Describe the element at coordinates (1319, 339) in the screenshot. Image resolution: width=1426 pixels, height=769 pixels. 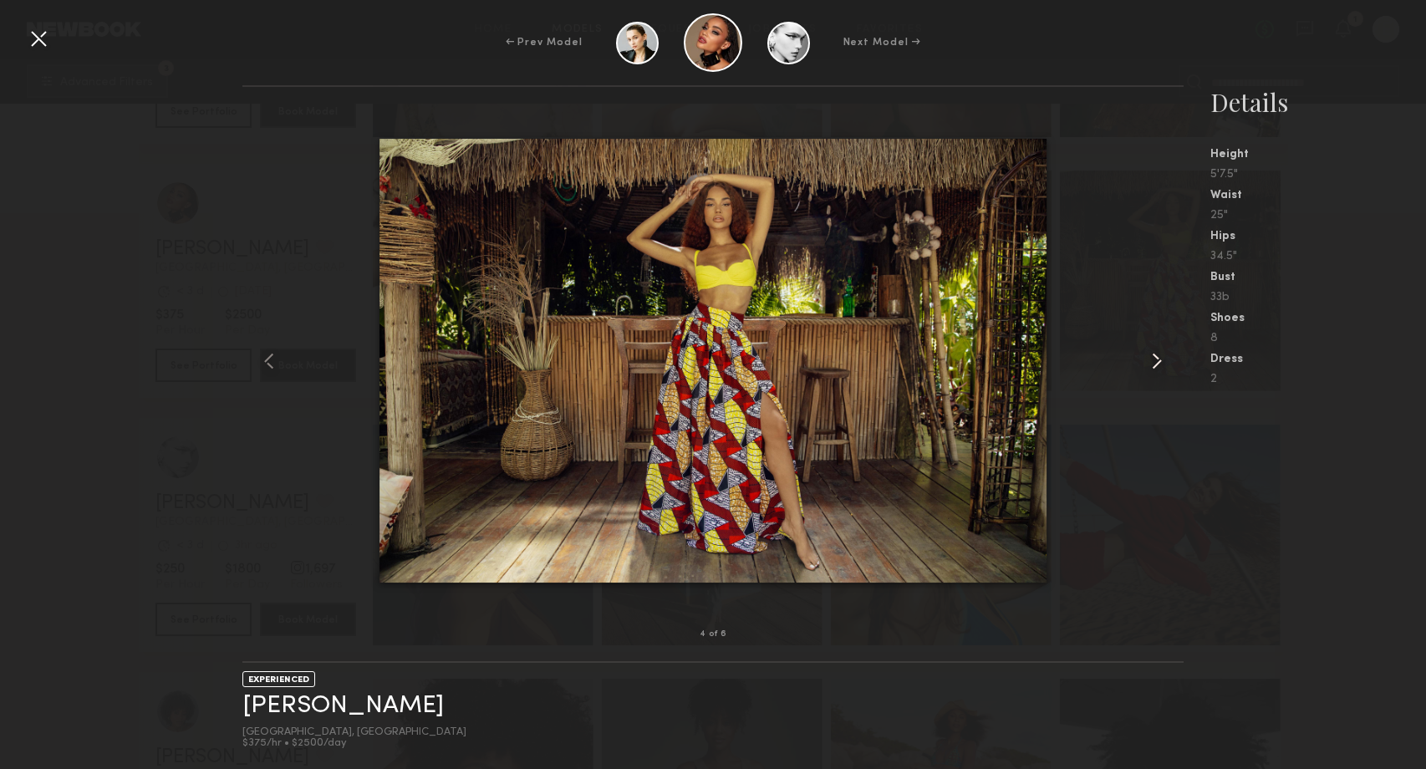
I see `div: 8` at that location.